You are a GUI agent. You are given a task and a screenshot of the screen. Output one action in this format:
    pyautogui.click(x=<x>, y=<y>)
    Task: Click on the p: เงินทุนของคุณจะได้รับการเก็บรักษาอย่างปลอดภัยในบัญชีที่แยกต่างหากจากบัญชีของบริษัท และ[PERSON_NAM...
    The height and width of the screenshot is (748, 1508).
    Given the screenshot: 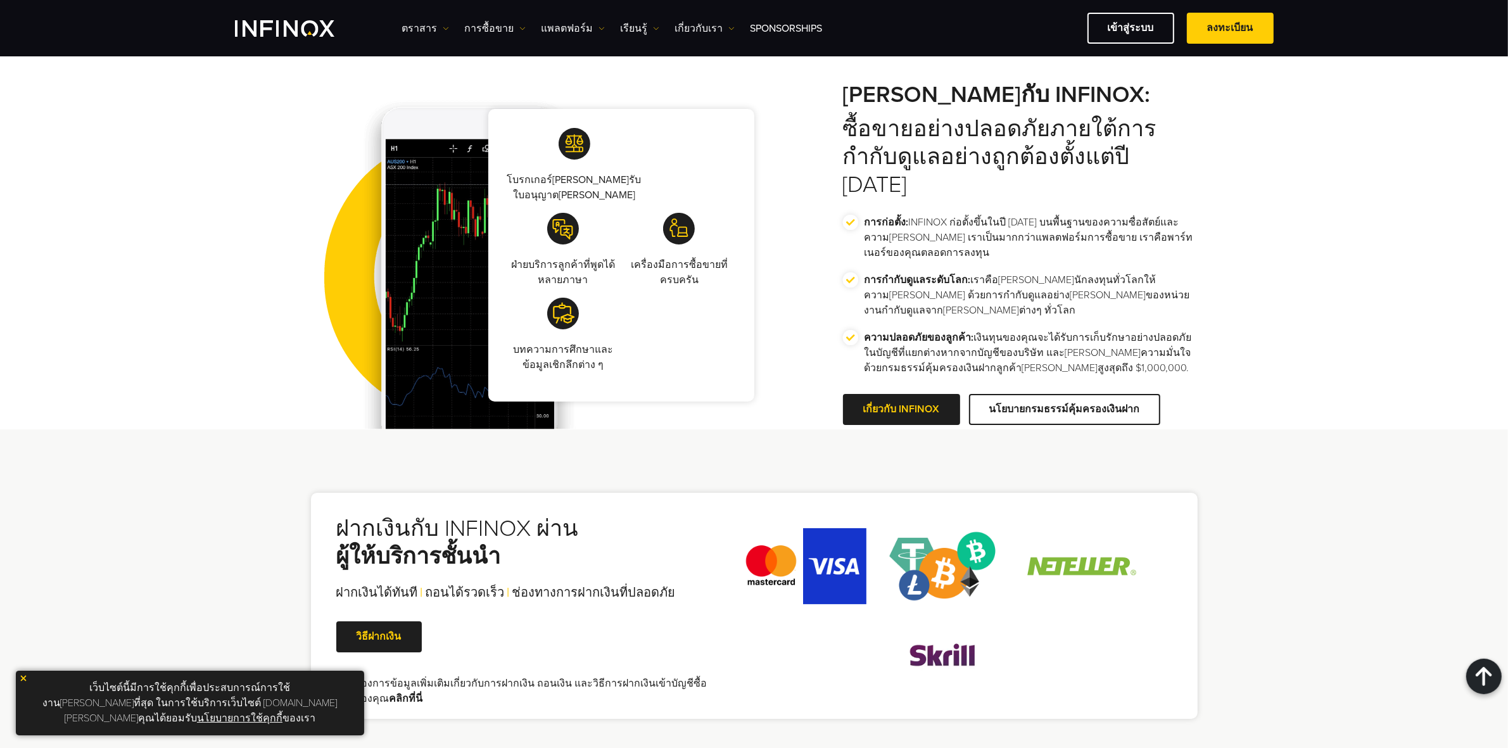 What is the action you would take?
    pyautogui.click(x=1031, y=353)
    